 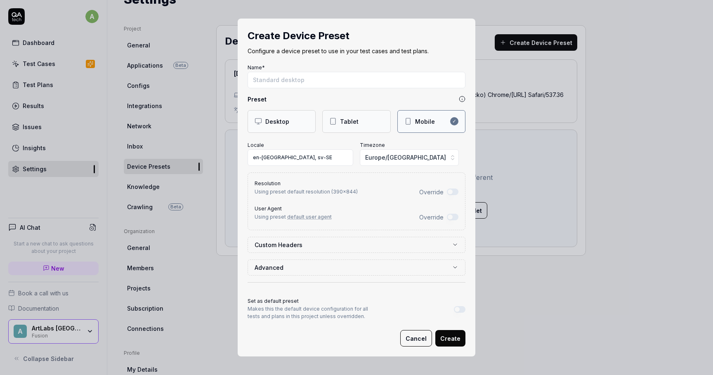 What do you see at coordinates (293, 217) in the screenshot?
I see `span: Using preset` at bounding box center [293, 217].